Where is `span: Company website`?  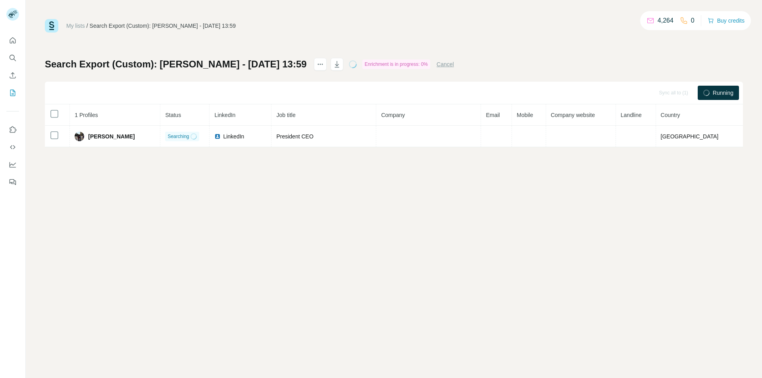
span: Company website is located at coordinates (572, 115).